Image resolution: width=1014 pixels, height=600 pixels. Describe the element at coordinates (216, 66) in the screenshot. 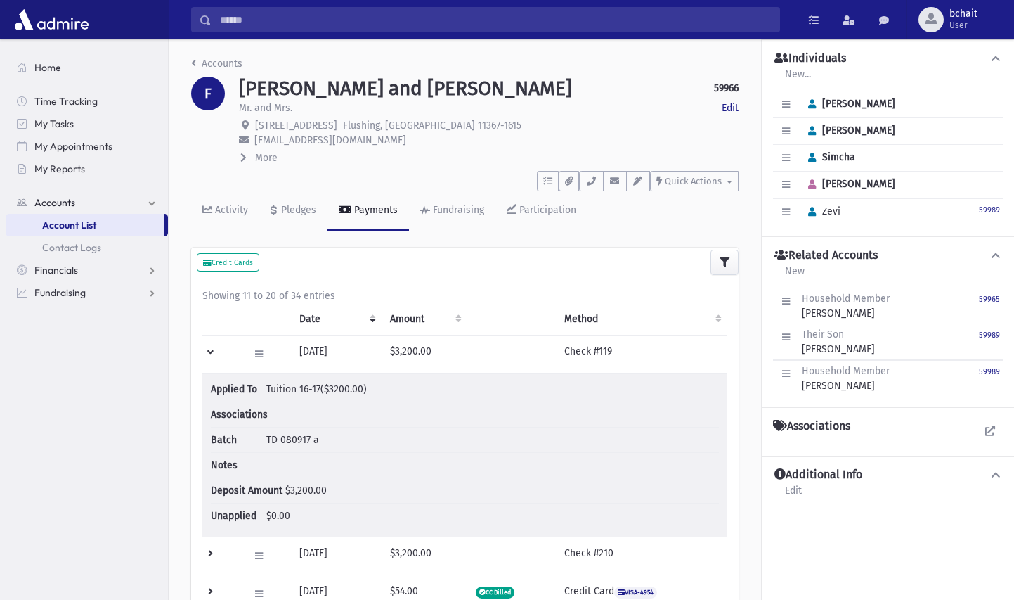

I see `nav: breadcrumb` at that location.